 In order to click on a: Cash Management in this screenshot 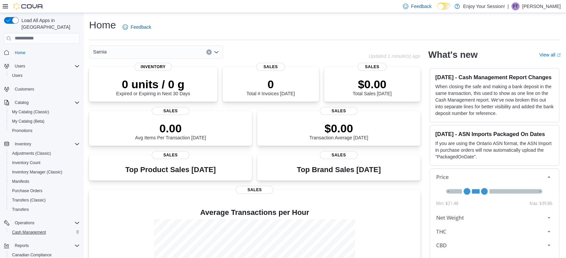, I will do `click(29, 233)`.